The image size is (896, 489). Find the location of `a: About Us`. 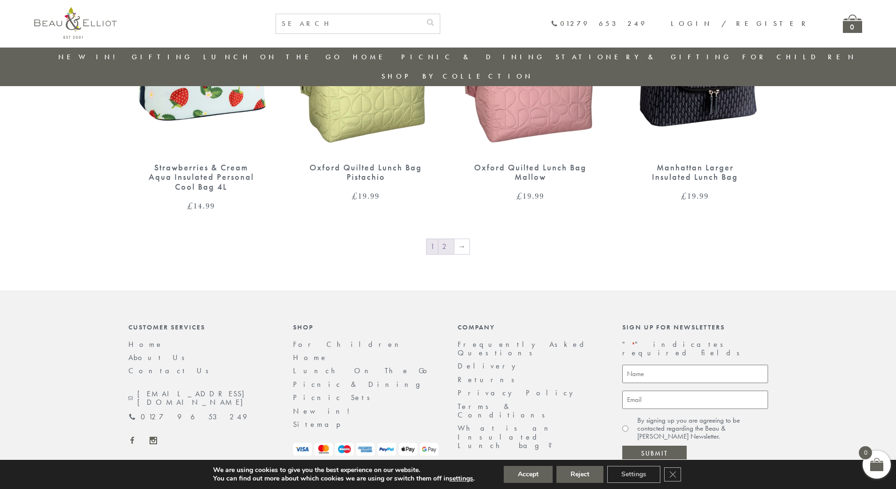

a: About Us is located at coordinates (159, 357).